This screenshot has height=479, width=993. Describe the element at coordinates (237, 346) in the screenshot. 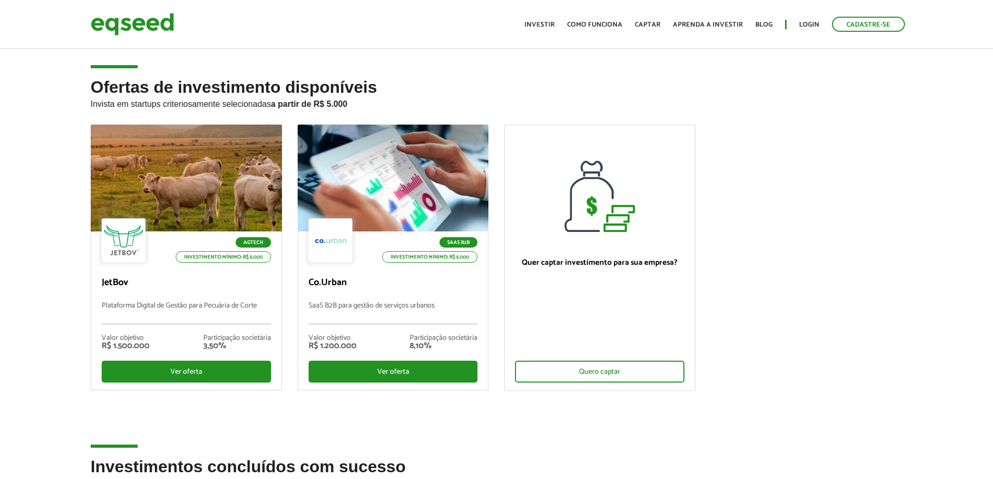

I see `div: 3,50%` at that location.